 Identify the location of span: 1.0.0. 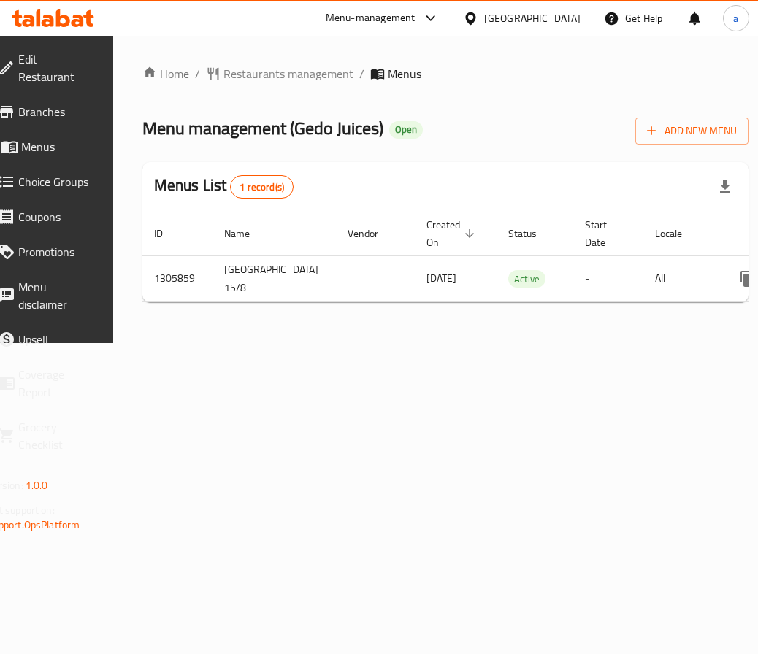
(36, 485).